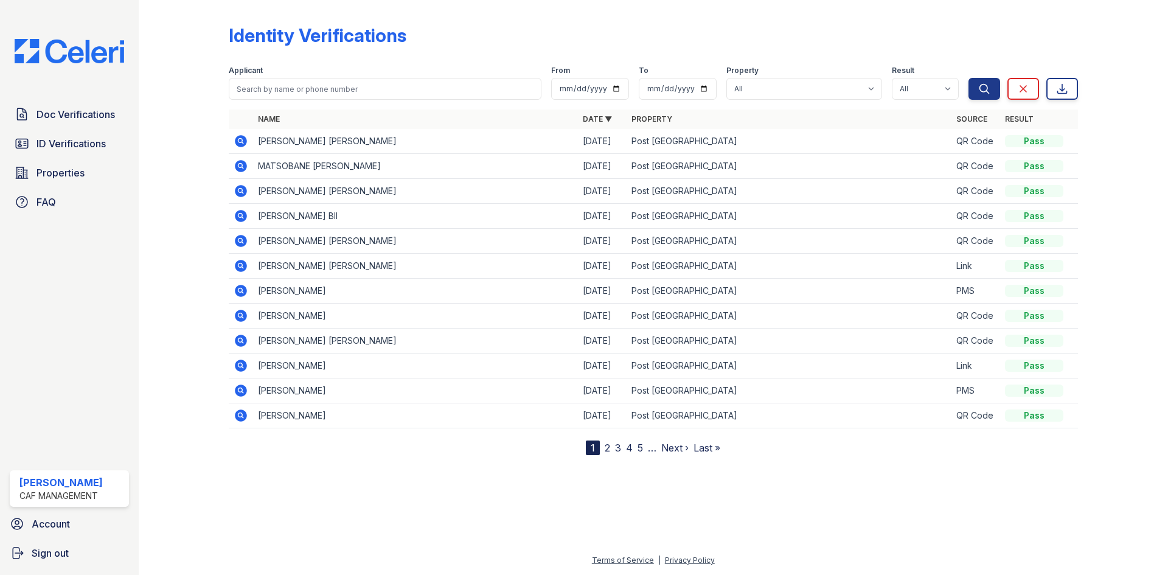 The height and width of the screenshot is (575, 1168). What do you see at coordinates (742, 71) in the screenshot?
I see `label: Property` at bounding box center [742, 71].